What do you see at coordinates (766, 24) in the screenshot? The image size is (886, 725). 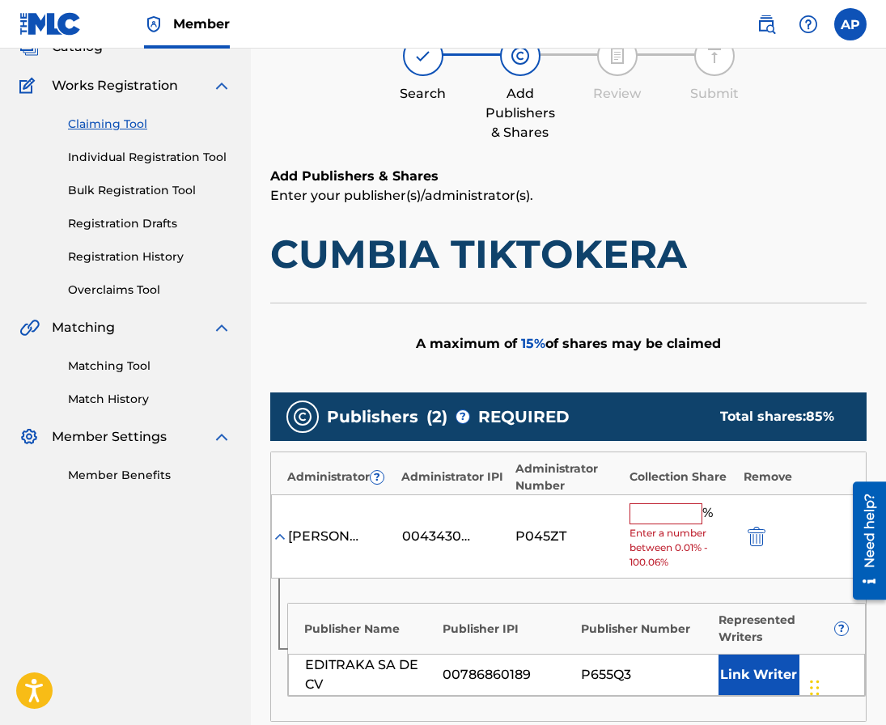 I see `a: Public Search` at bounding box center [766, 24].